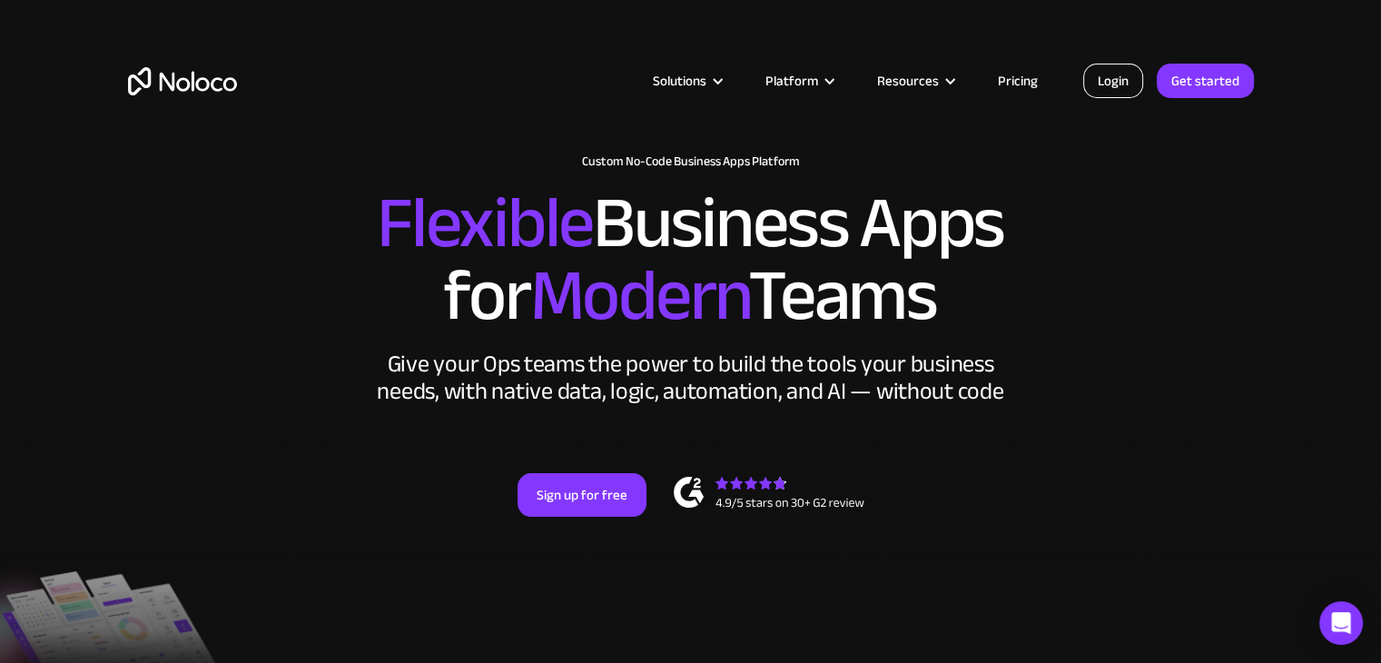  Describe the element at coordinates (1341, 623) in the screenshot. I see `div: Open Intercom Messenger` at that location.